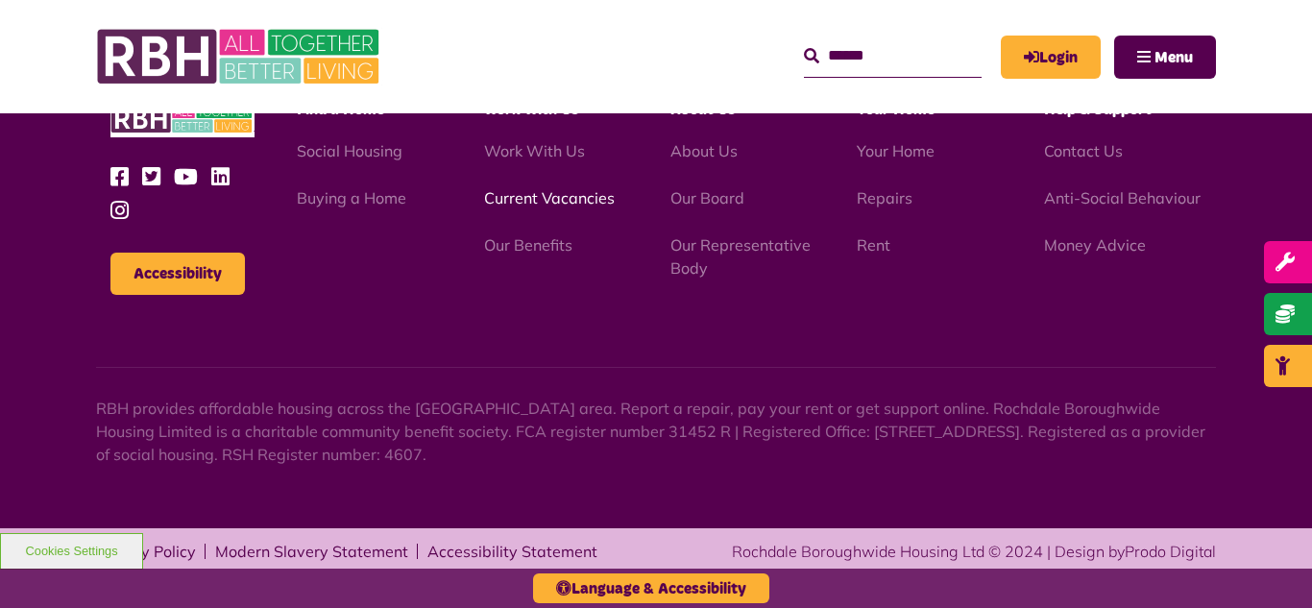  I want to click on span: Menu, so click(1174, 58).